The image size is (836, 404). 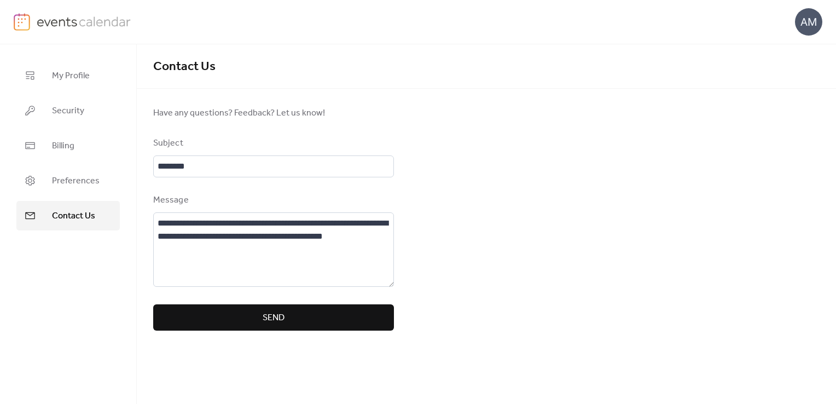 I want to click on a: Billing, so click(x=68, y=146).